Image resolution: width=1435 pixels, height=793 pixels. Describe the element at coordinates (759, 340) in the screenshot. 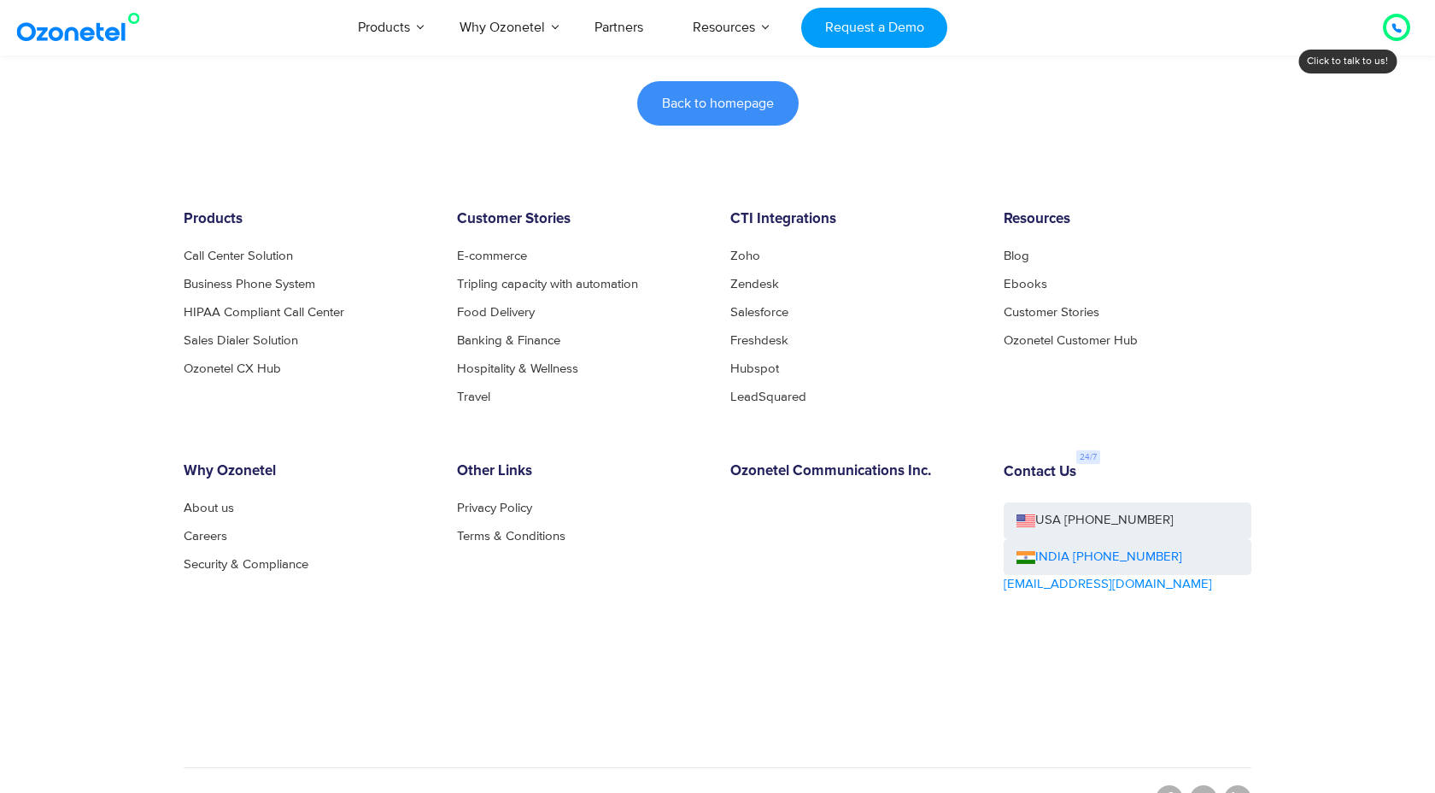

I see `a: Freshdesk` at that location.